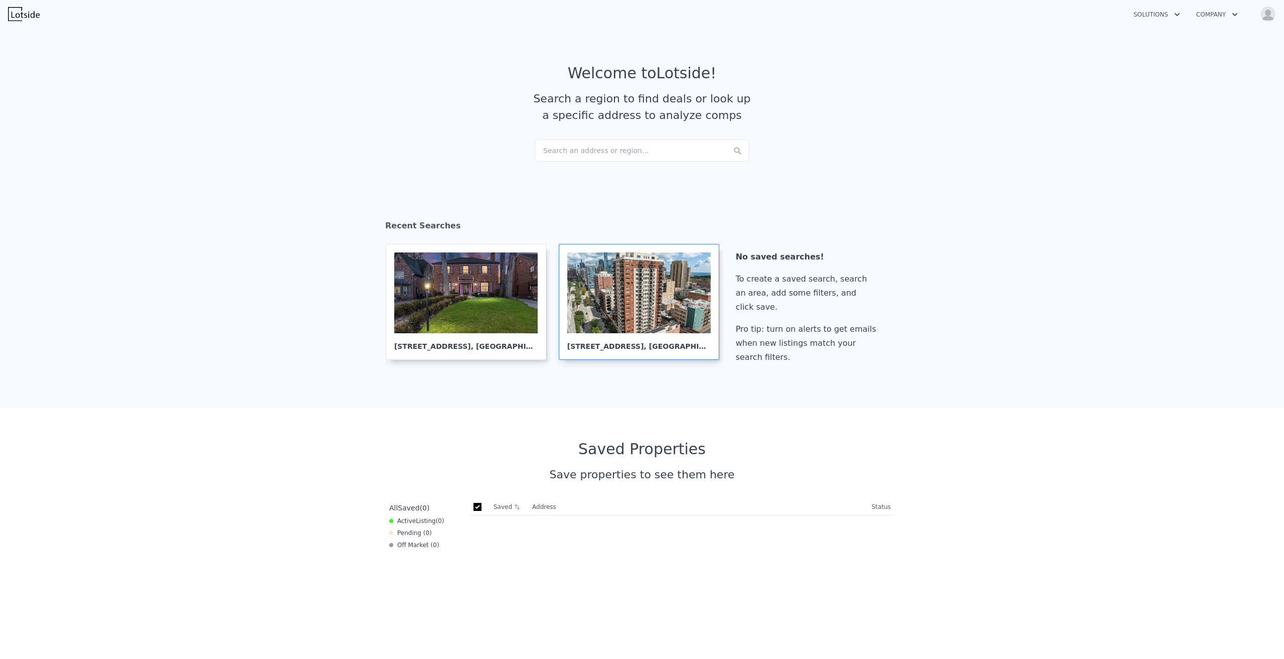  Describe the element at coordinates (409, 508) in the screenshot. I see `div: All ( 0 )` at that location.